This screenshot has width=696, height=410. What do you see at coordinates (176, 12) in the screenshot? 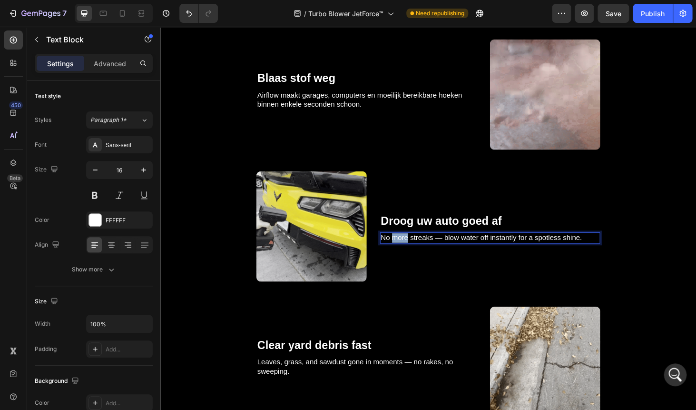
I see `div: Close` at bounding box center [176, 12].